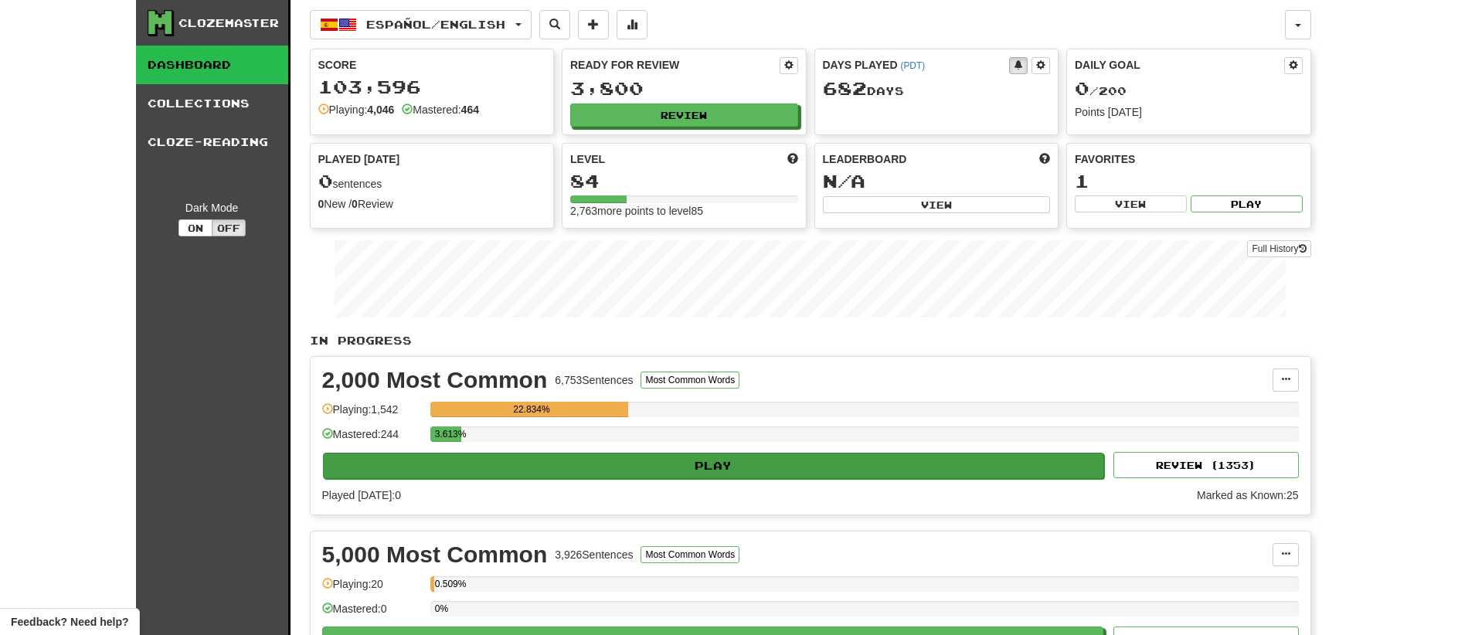 The height and width of the screenshot is (635, 1458). Describe the element at coordinates (229, 228) in the screenshot. I see `button: Off` at that location.